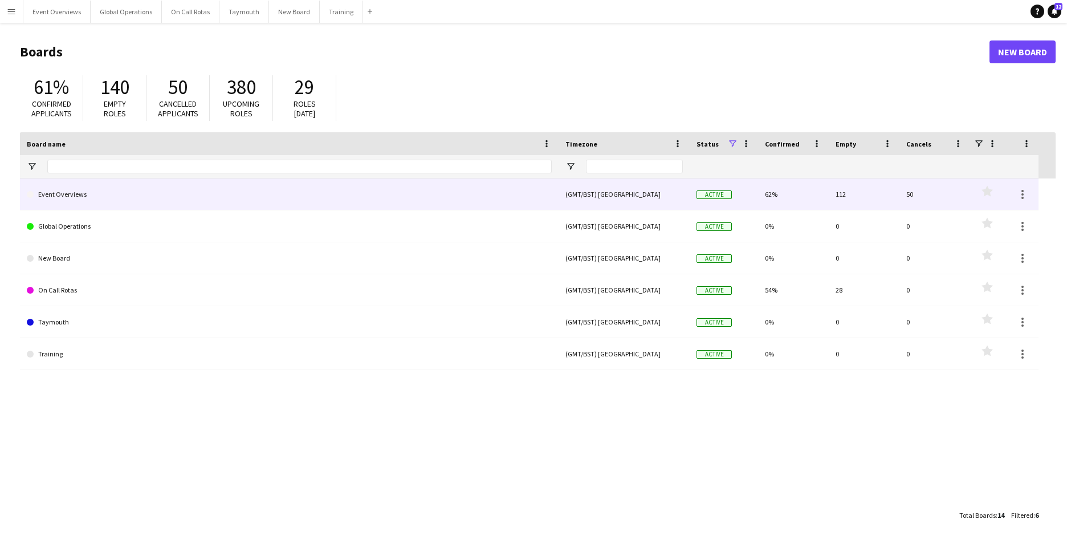  What do you see at coordinates (289, 354) in the screenshot?
I see `a: Training` at bounding box center [289, 354].